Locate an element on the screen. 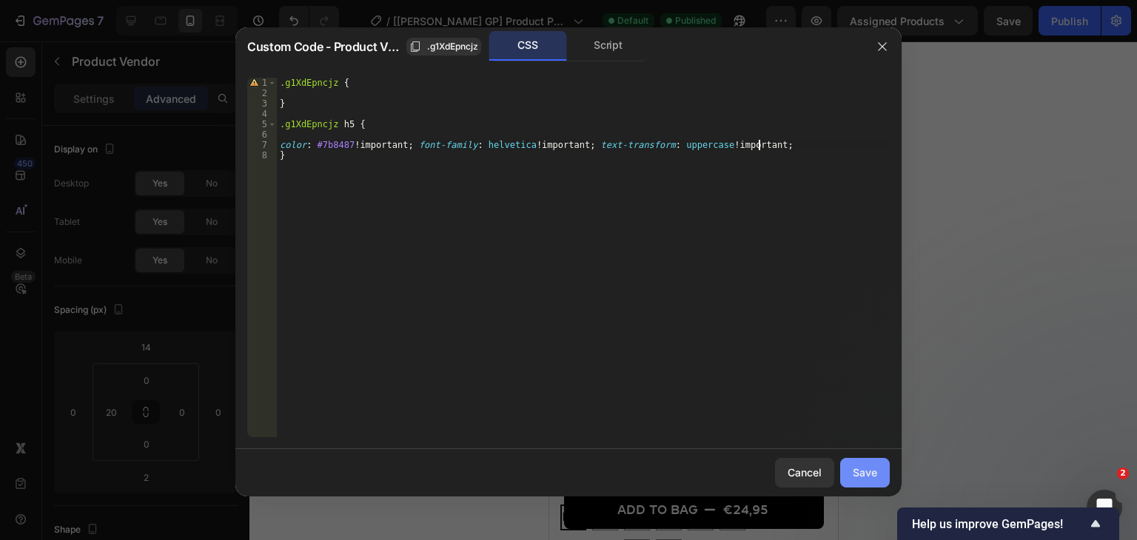 Image resolution: width=1137 pixels, height=540 pixels. button: Save is located at coordinates (864, 473).